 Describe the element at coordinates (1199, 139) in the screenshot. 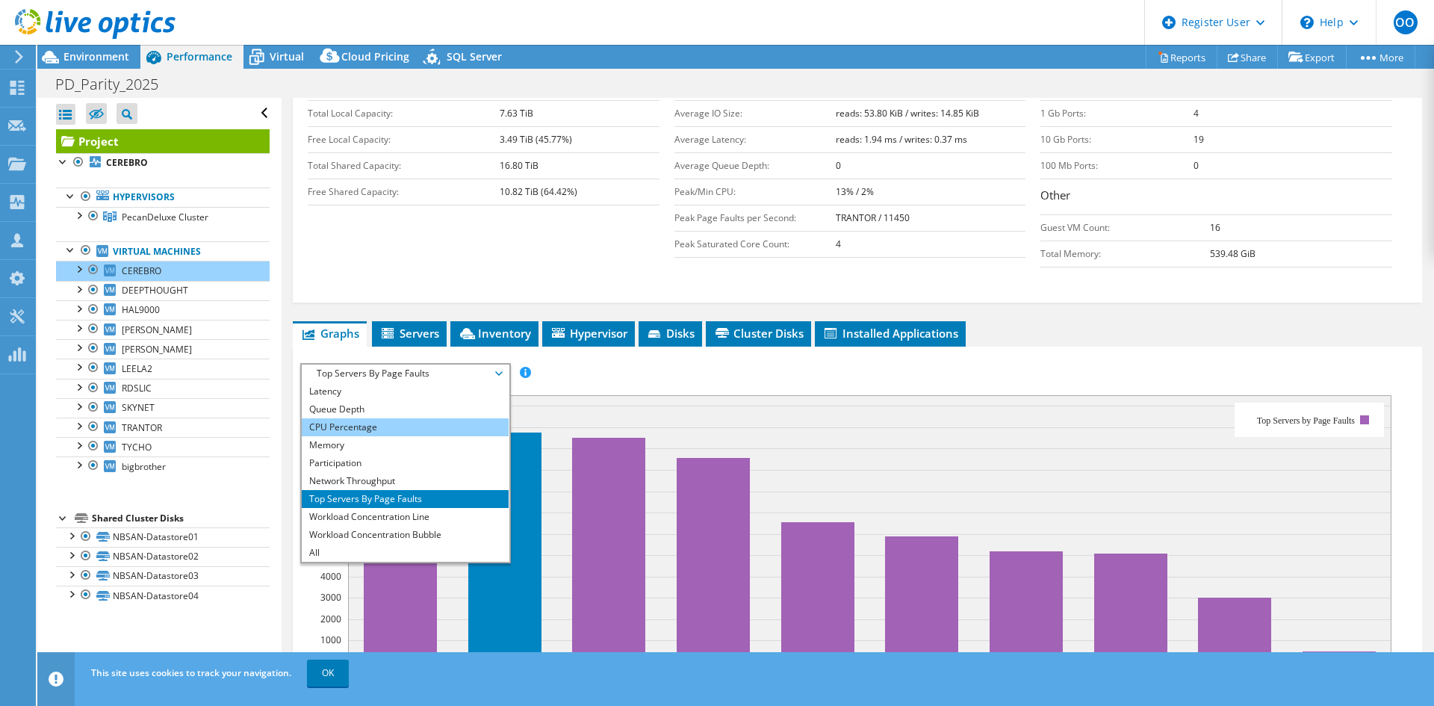

I see `b: 19` at that location.